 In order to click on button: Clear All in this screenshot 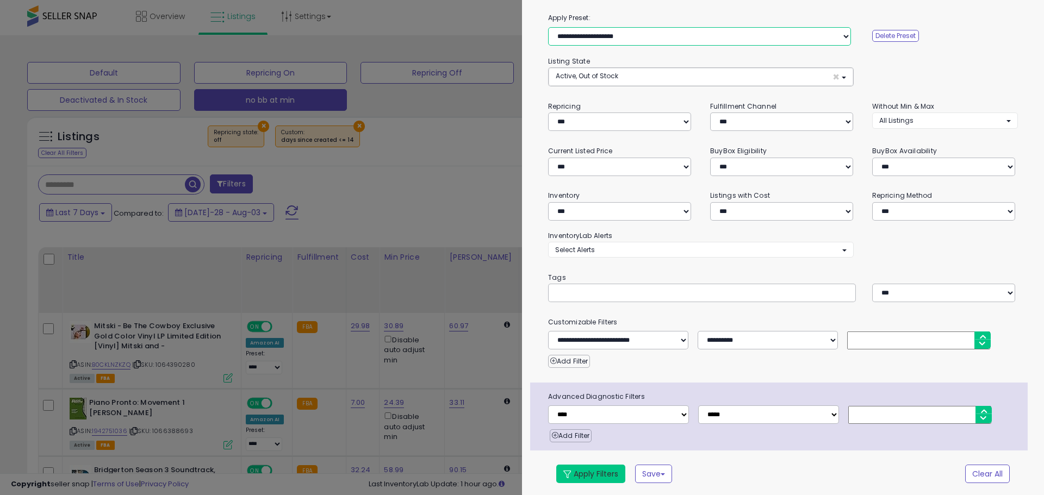, I will do `click(987, 474)`.